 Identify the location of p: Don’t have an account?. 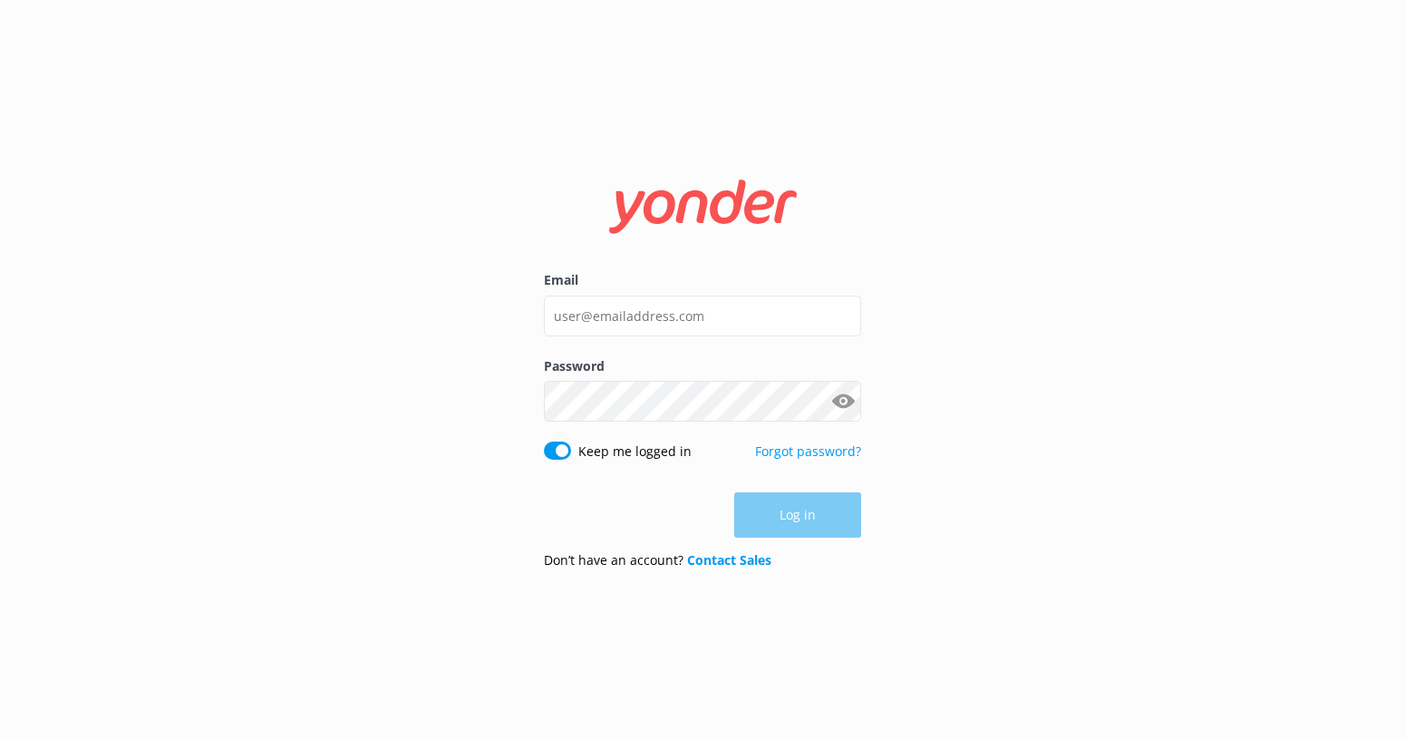
(657, 560).